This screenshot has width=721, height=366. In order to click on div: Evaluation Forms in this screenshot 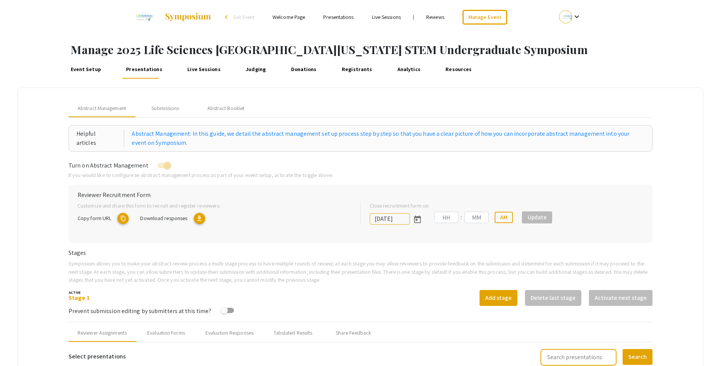, I will do `click(166, 333)`.